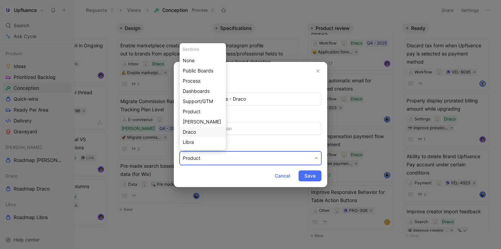  What do you see at coordinates (203, 61) in the screenshot?
I see `div: None` at bounding box center [203, 61].